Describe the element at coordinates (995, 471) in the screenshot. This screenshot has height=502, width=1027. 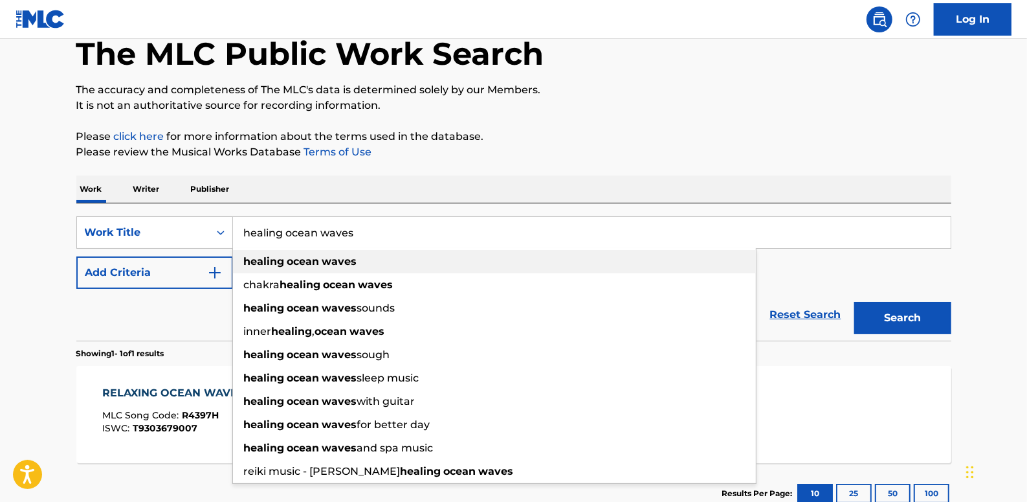
I see `div: Chat Widget` at that location.